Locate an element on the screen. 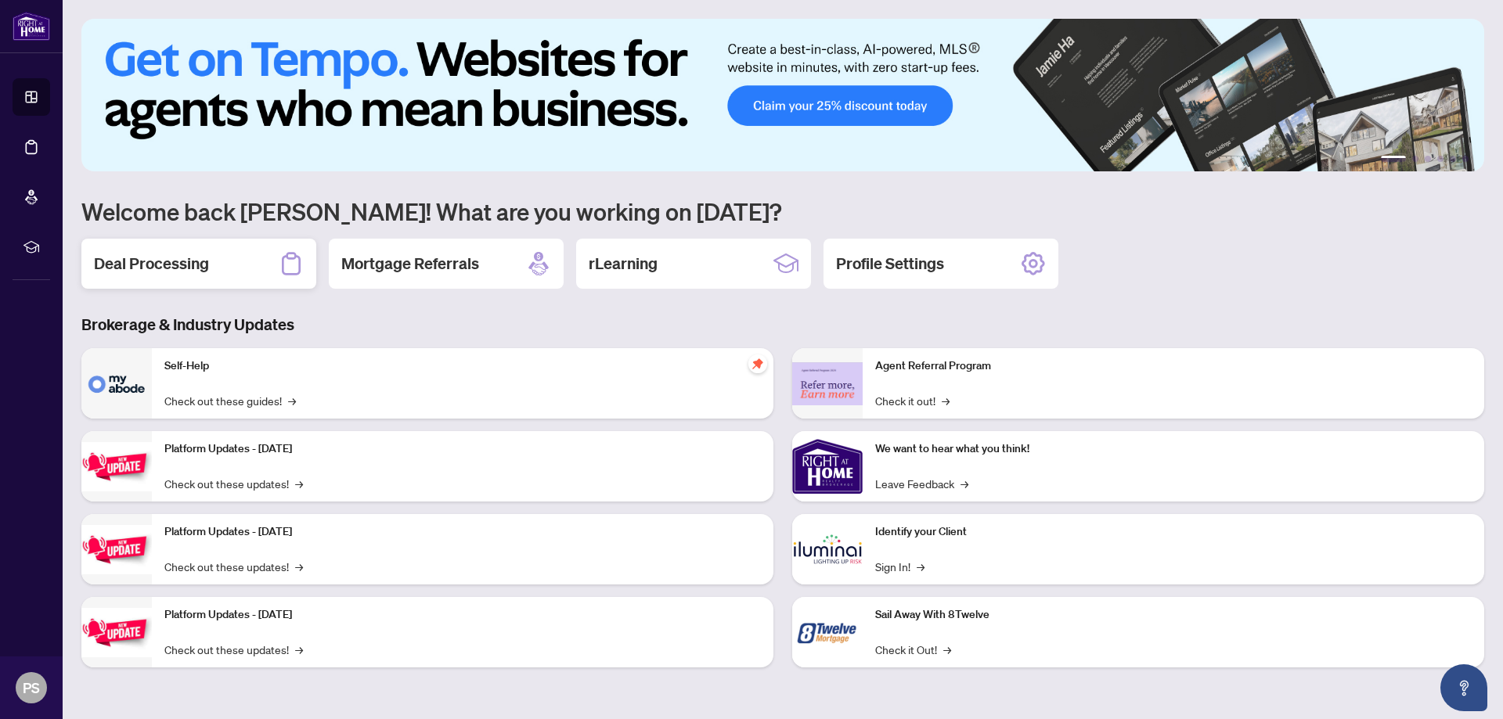 This screenshot has height=719, width=1503. button: Open asap is located at coordinates (1464, 688).